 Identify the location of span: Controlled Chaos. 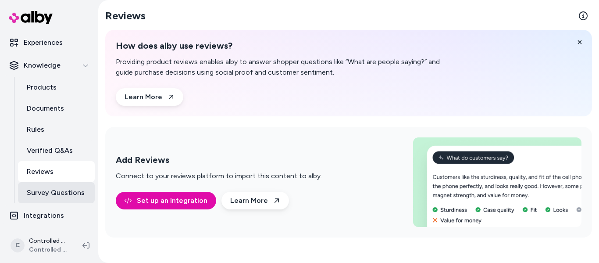
(49, 250).